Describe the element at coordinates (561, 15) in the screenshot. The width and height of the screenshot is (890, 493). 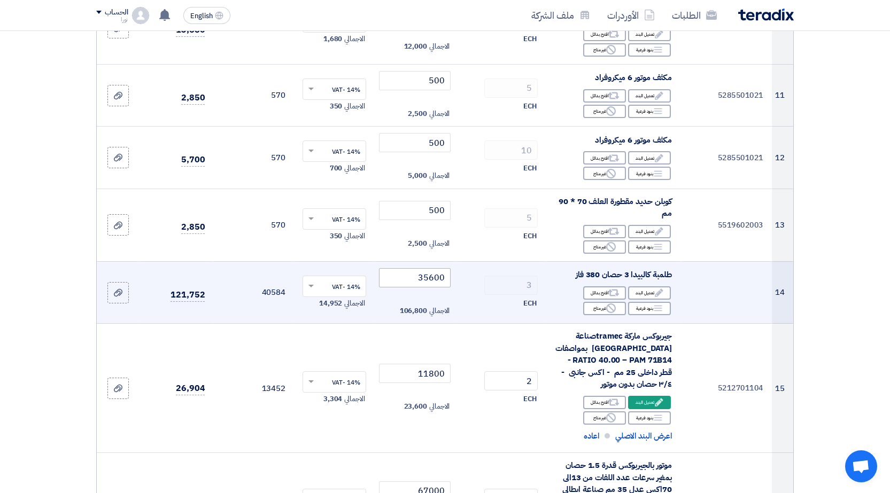
I see `a: ملف الشركة` at that location.